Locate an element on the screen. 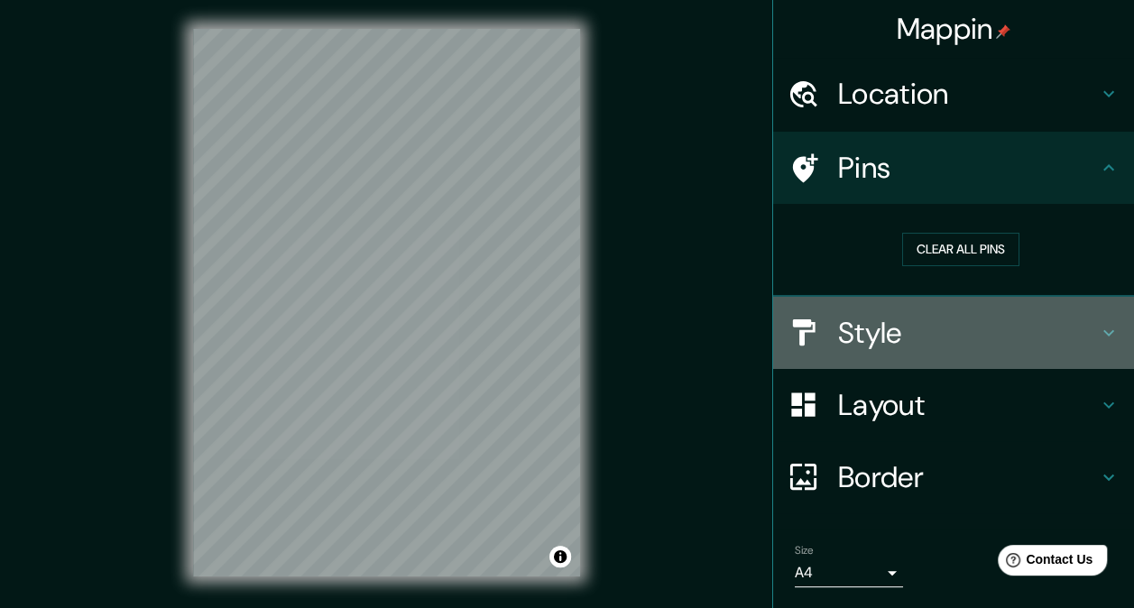 This screenshot has height=608, width=1134. canvas: Map is located at coordinates (386, 302).